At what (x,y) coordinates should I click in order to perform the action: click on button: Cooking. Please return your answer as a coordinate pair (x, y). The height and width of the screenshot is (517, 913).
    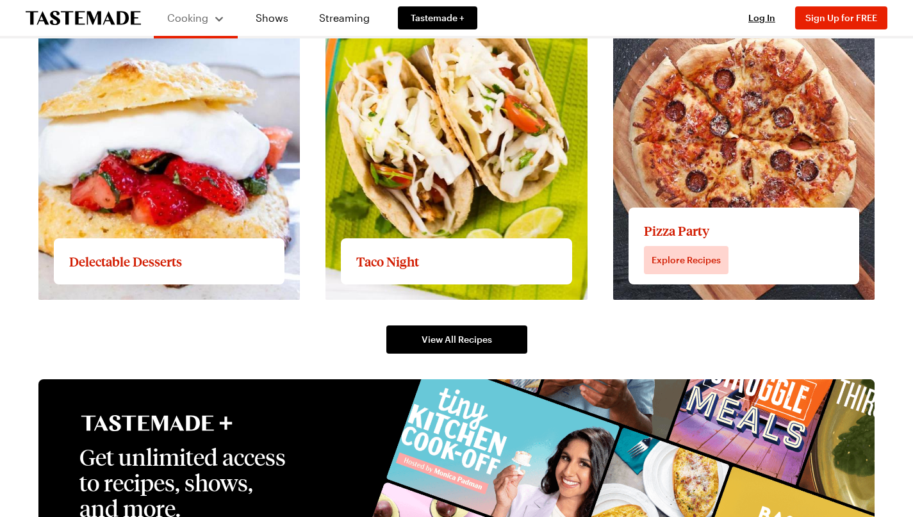
    Looking at the image, I should click on (196, 18).